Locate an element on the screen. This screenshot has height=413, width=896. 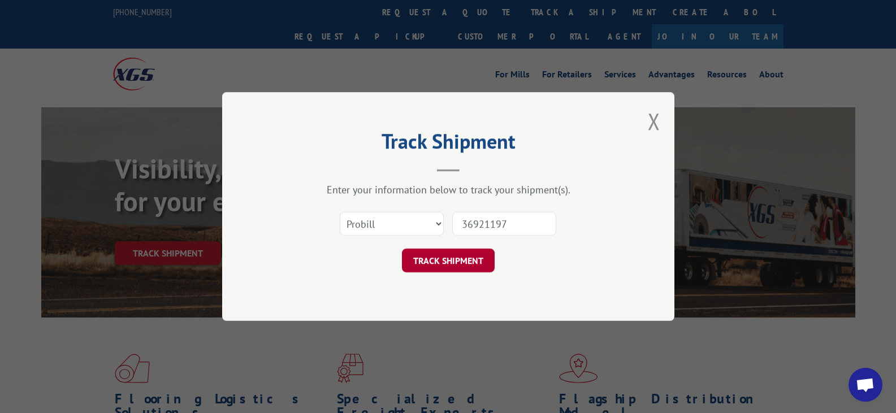
h2: Track Shipment is located at coordinates (448, 144).